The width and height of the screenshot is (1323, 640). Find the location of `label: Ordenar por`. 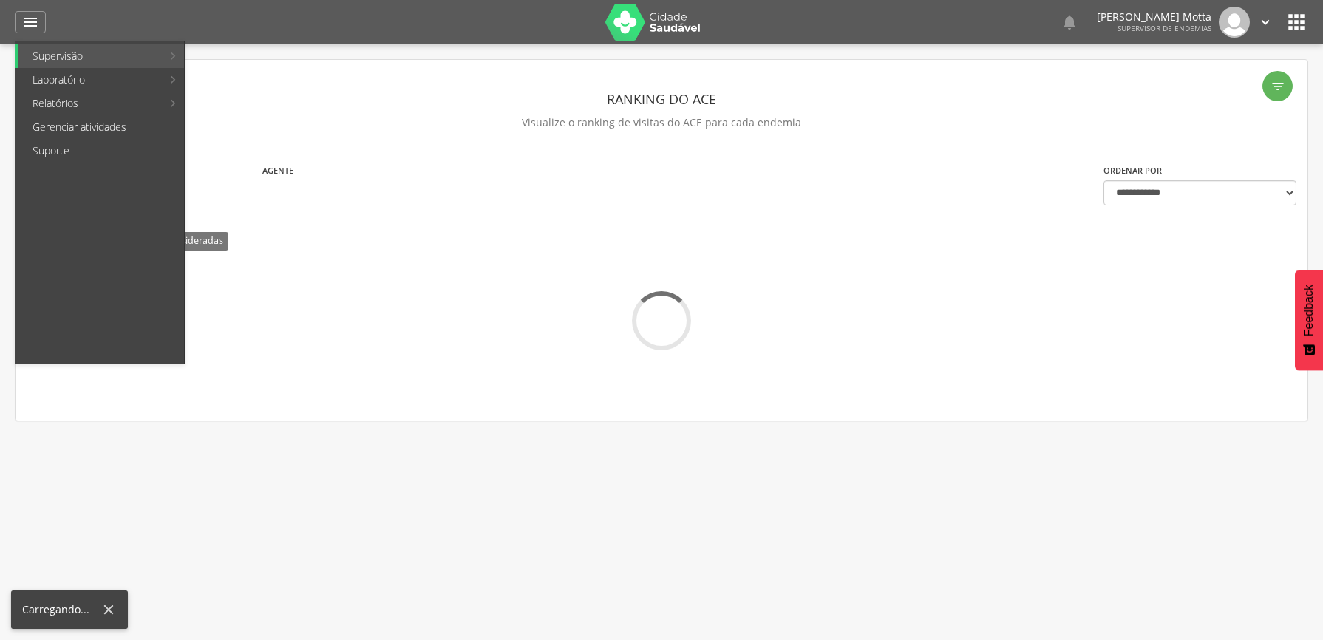

label: Ordenar por is located at coordinates (1133, 171).